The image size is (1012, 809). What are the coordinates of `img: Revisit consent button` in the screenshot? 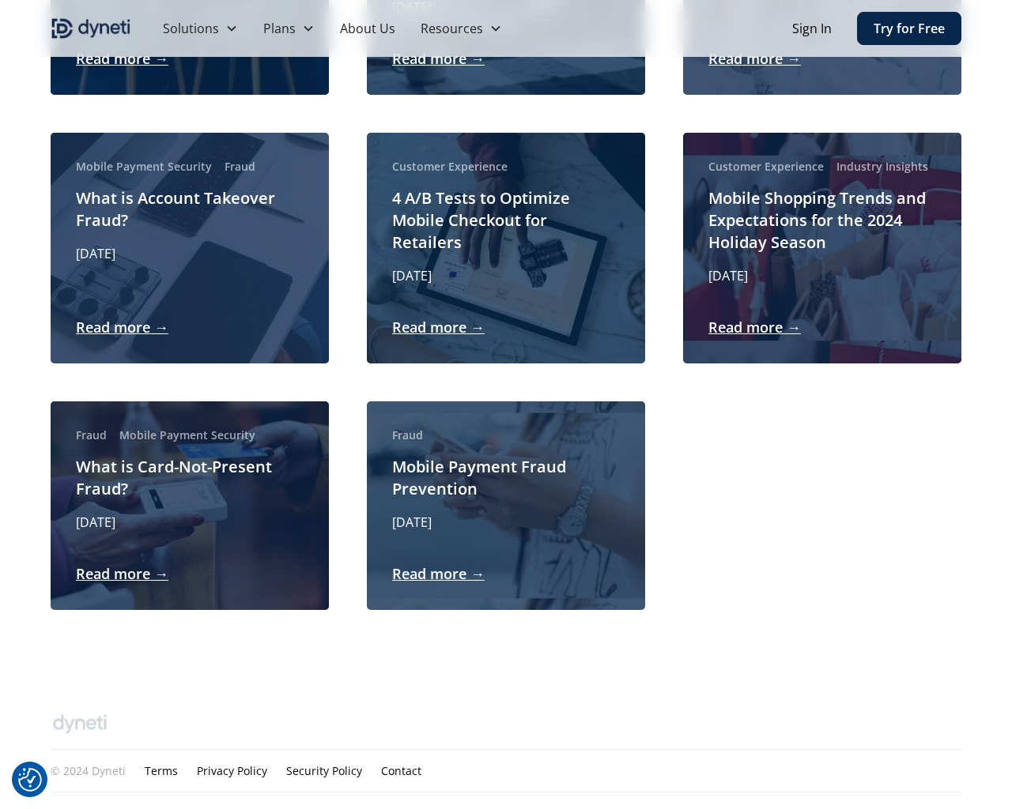 It's located at (30, 780).